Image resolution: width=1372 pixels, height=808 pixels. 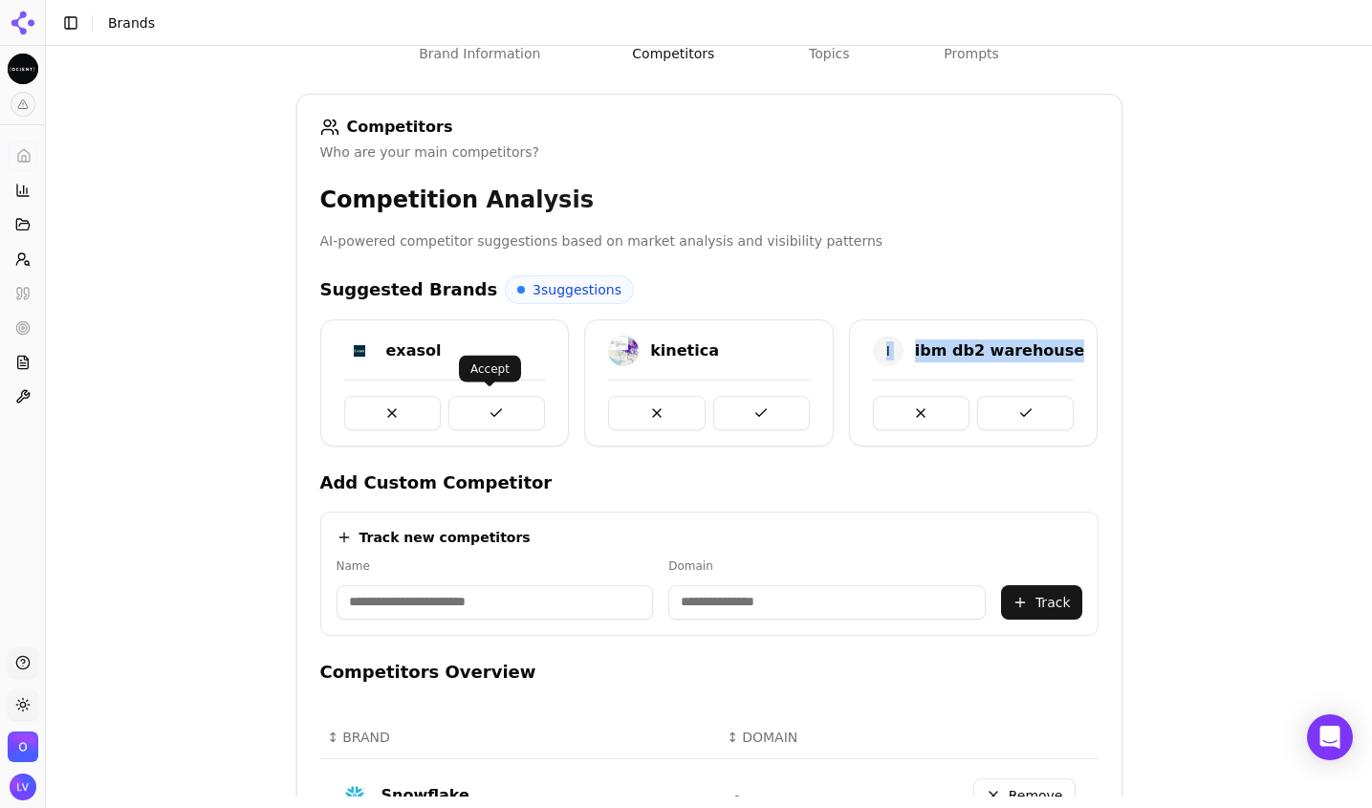 I want to click on div: ↕DOMAIN, so click(x=804, y=737).